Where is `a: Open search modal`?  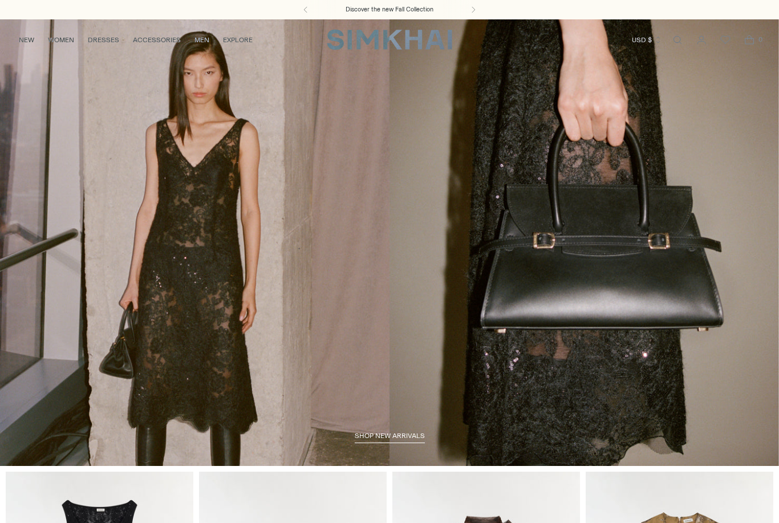 a: Open search modal is located at coordinates (678, 40).